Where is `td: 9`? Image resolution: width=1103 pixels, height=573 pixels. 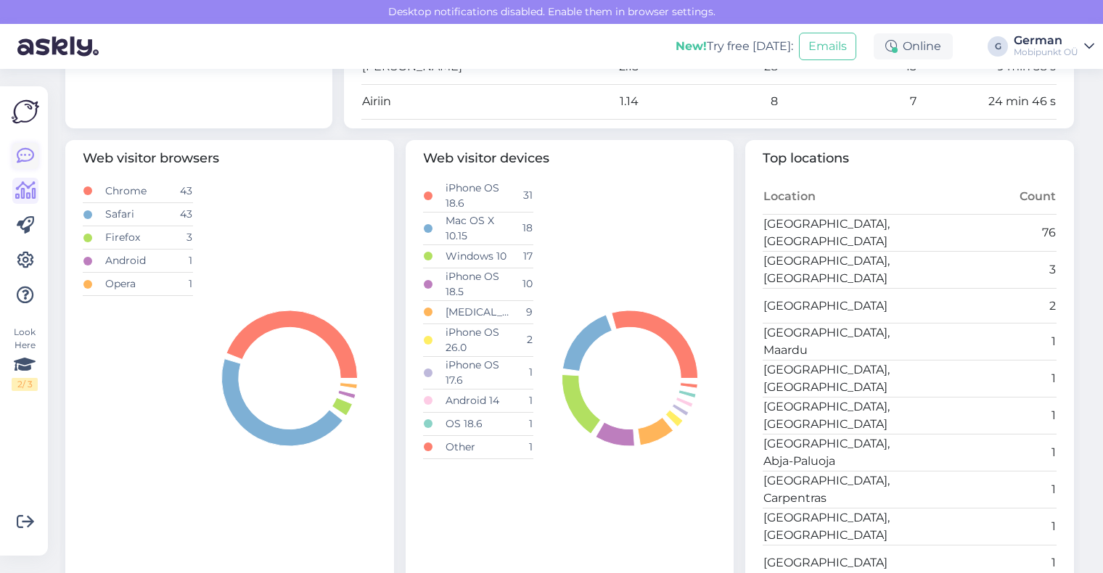
td: 9 is located at coordinates (522, 312).